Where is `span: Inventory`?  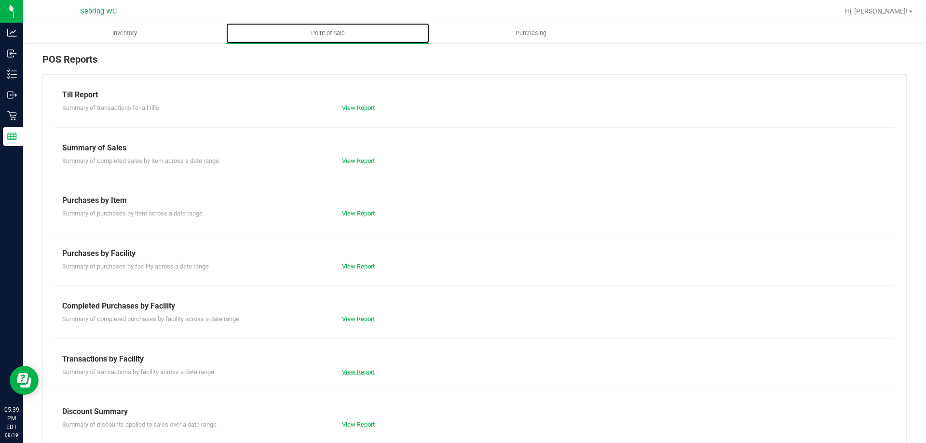
span: Inventory is located at coordinates (124, 33).